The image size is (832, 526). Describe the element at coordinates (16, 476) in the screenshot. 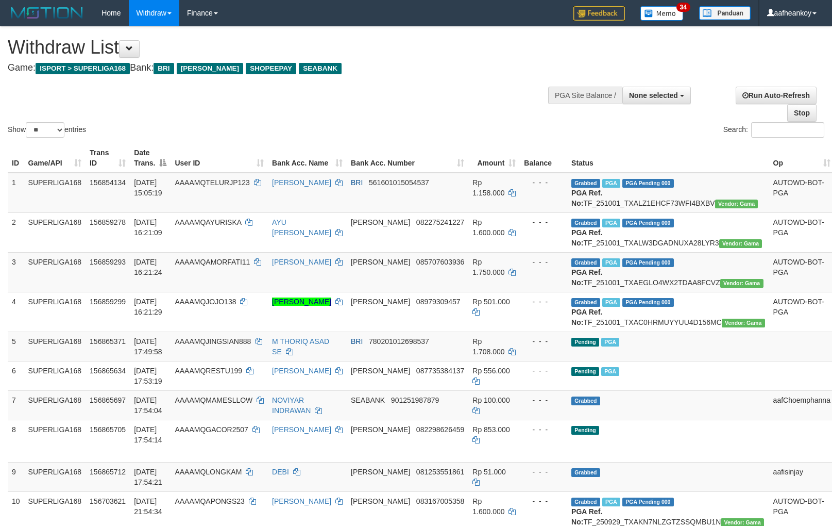

I see `td: 9` at that location.